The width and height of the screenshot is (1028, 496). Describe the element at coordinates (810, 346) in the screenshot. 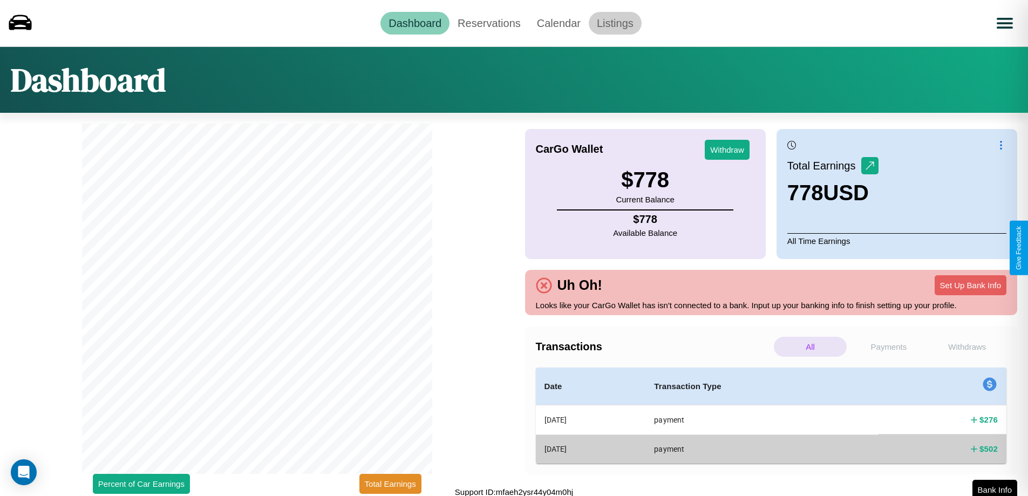

I see `p: All` at that location.